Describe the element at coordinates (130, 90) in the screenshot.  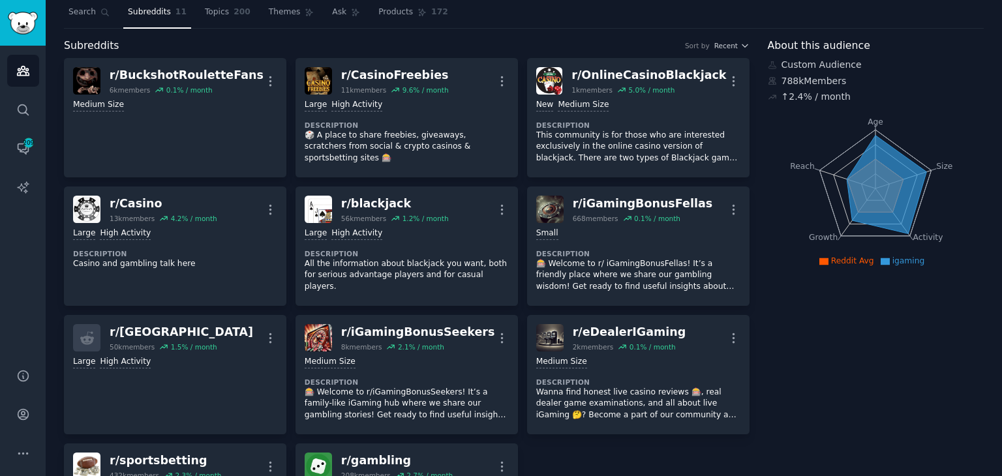
I see `div: 6k members` at that location.